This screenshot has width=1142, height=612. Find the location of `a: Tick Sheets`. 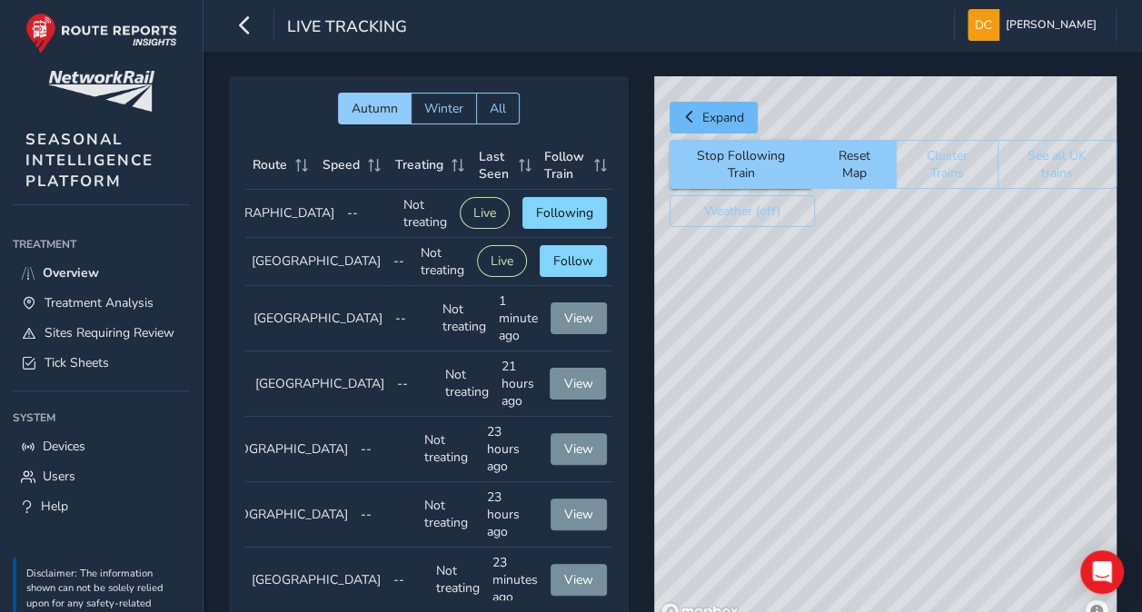

a: Tick Sheets is located at coordinates (101, 363).